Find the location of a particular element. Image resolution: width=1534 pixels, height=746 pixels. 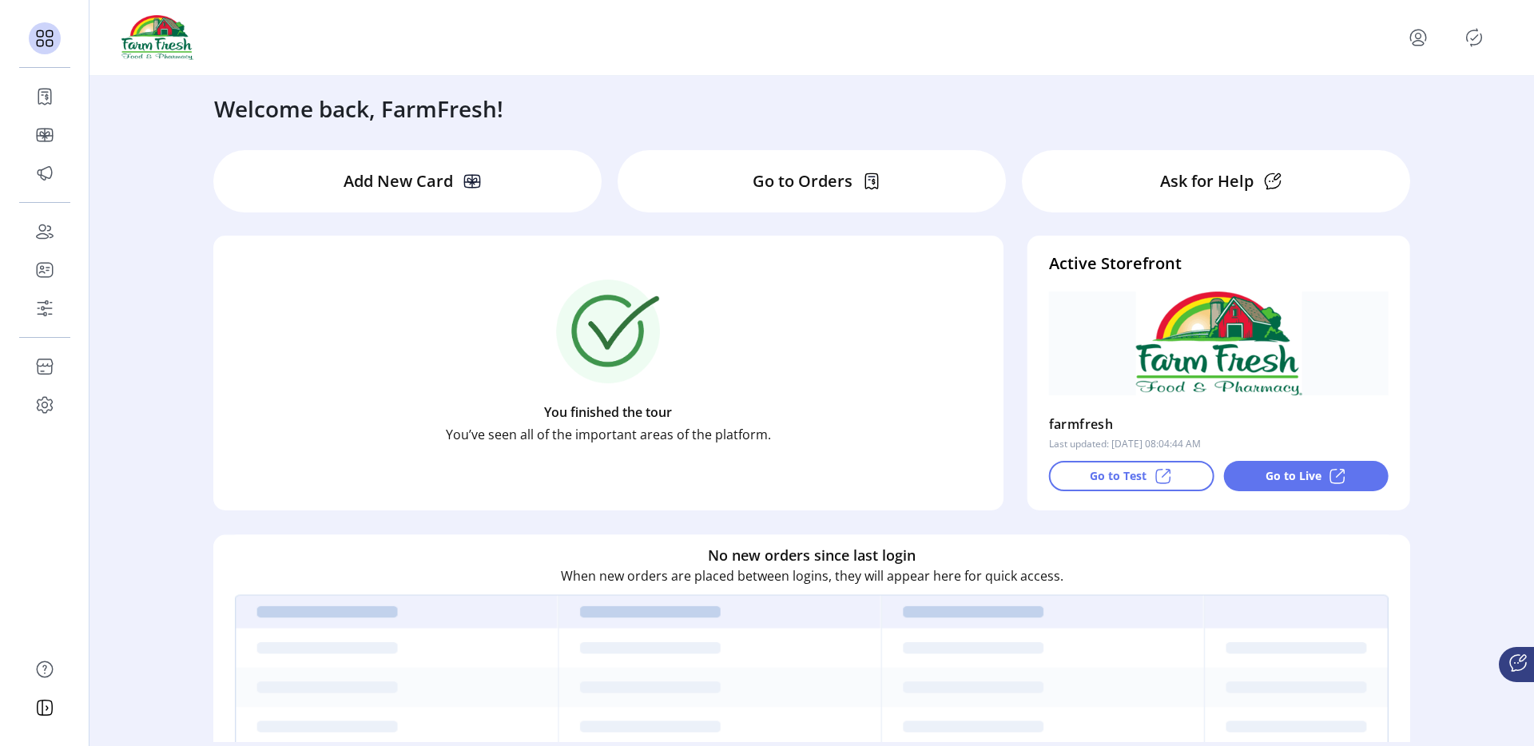

p: Go to Test is located at coordinates (1118, 475).